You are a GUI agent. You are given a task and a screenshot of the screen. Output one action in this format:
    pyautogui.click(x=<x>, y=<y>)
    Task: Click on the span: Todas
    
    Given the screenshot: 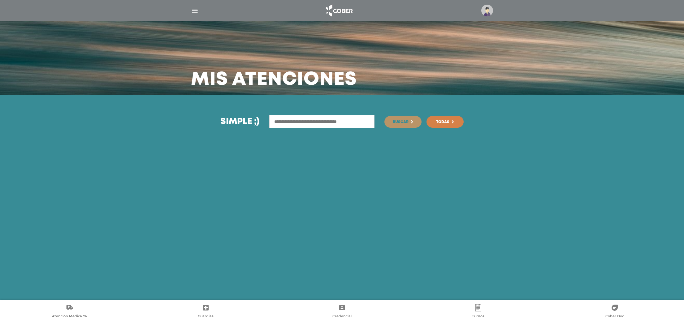 What is the action you would take?
    pyautogui.click(x=442, y=122)
    